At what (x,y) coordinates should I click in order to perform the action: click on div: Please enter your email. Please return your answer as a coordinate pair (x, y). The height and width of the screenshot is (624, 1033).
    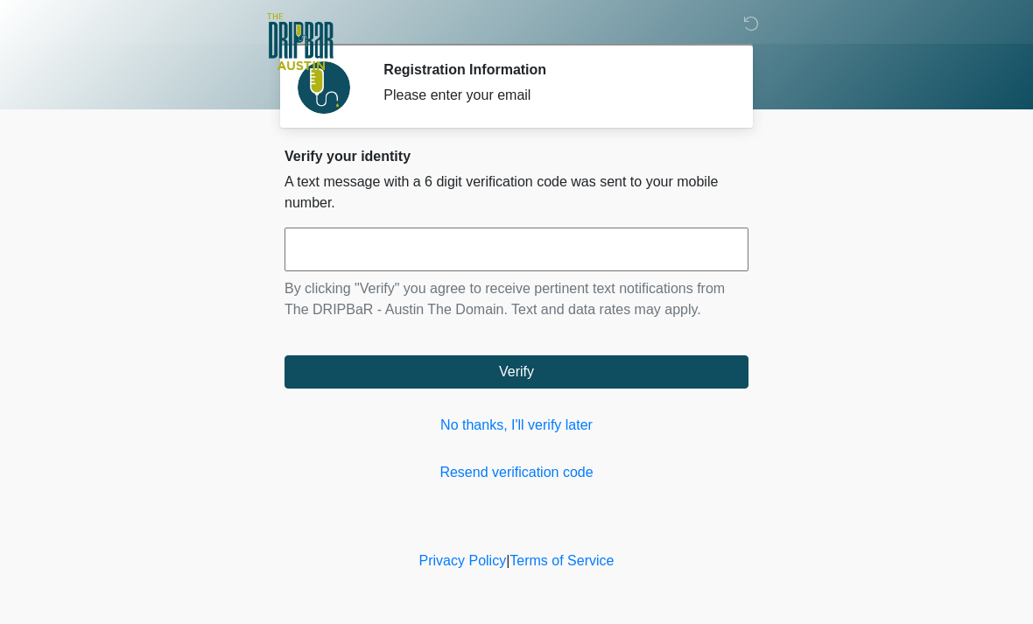
    Looking at the image, I should click on (553, 95).